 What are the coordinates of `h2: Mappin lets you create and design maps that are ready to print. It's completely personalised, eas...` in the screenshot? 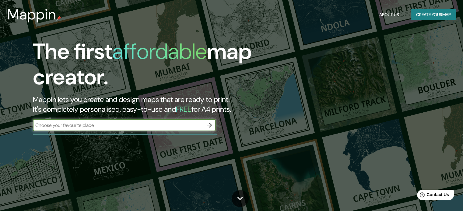 It's located at (149, 105).